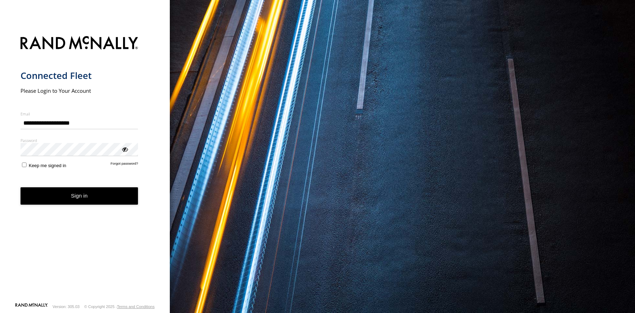  I want to click on a: Visit our Website, so click(31, 306).